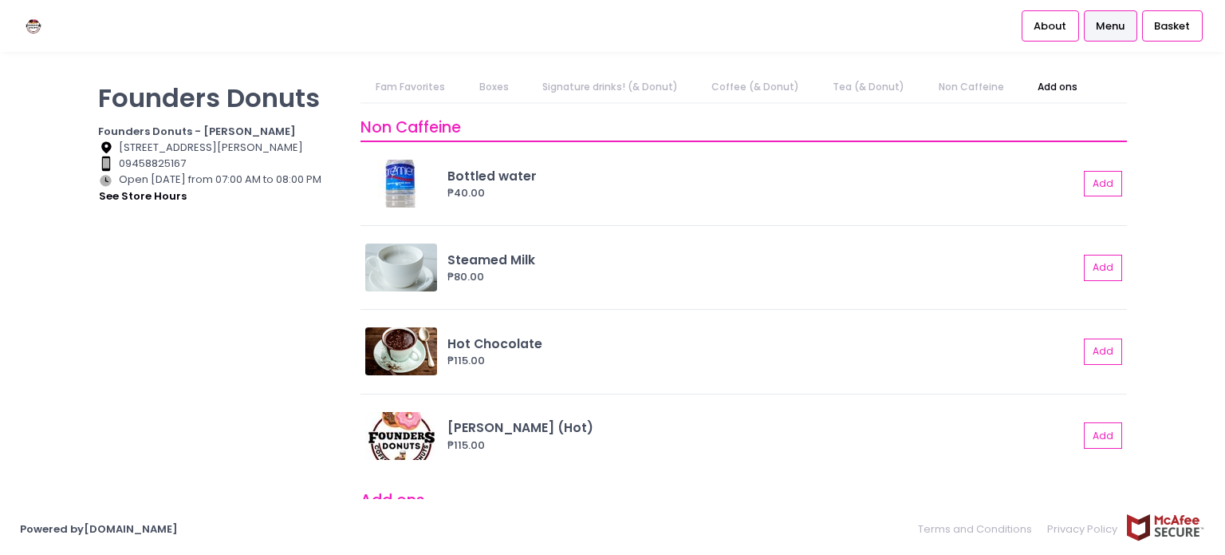 The image size is (1225, 555). I want to click on a: Fam Favorites, so click(411, 87).